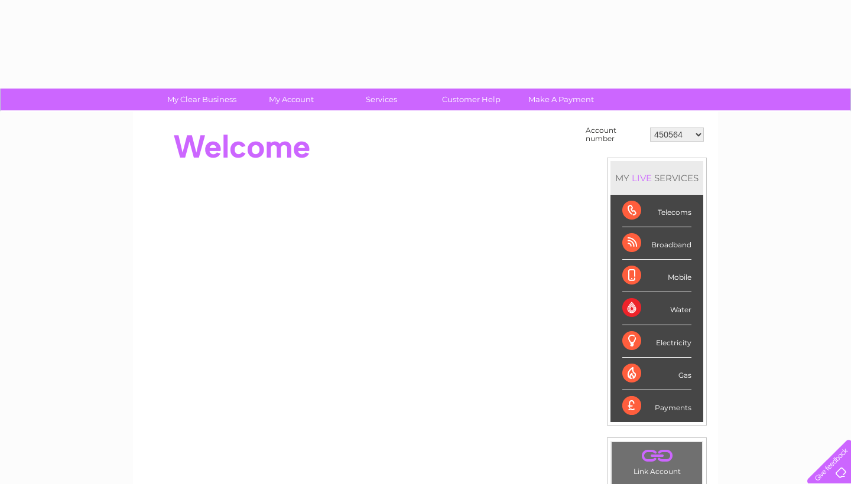  I want to click on div: Broadband, so click(656, 243).